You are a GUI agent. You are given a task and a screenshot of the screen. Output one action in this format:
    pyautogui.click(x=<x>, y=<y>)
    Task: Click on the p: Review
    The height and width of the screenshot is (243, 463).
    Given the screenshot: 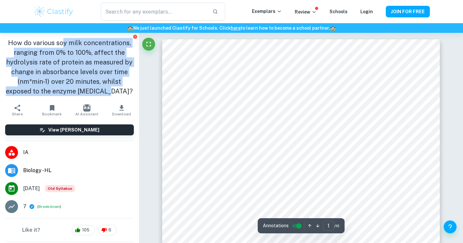 What is the action you would take?
    pyautogui.click(x=306, y=12)
    